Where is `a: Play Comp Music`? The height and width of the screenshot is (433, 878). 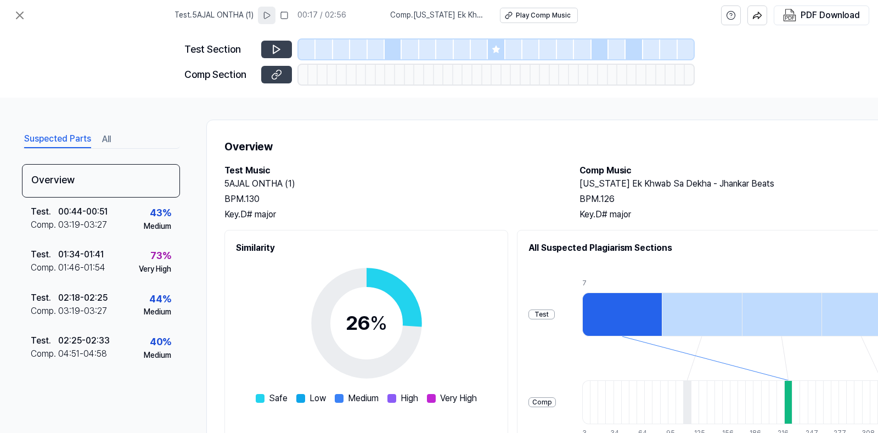 a: Play Comp Music is located at coordinates (539, 15).